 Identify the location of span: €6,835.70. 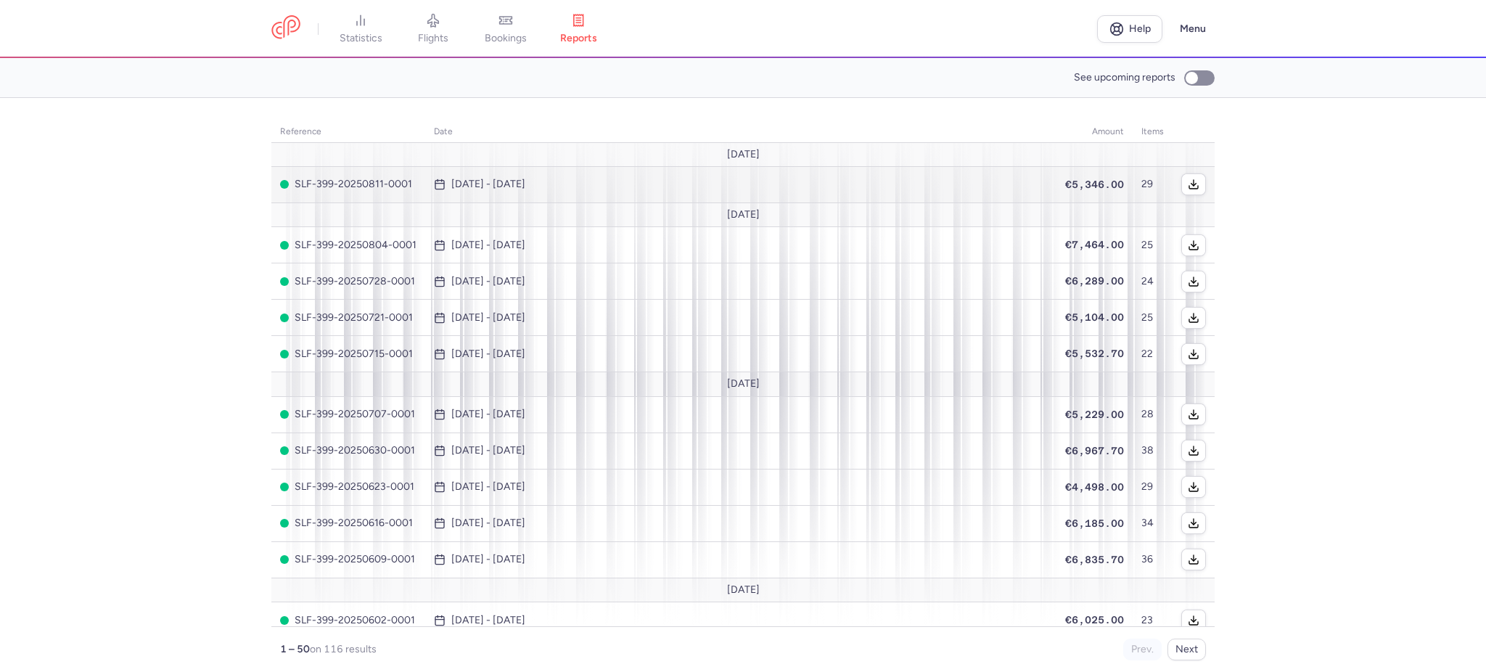
(1094, 559).